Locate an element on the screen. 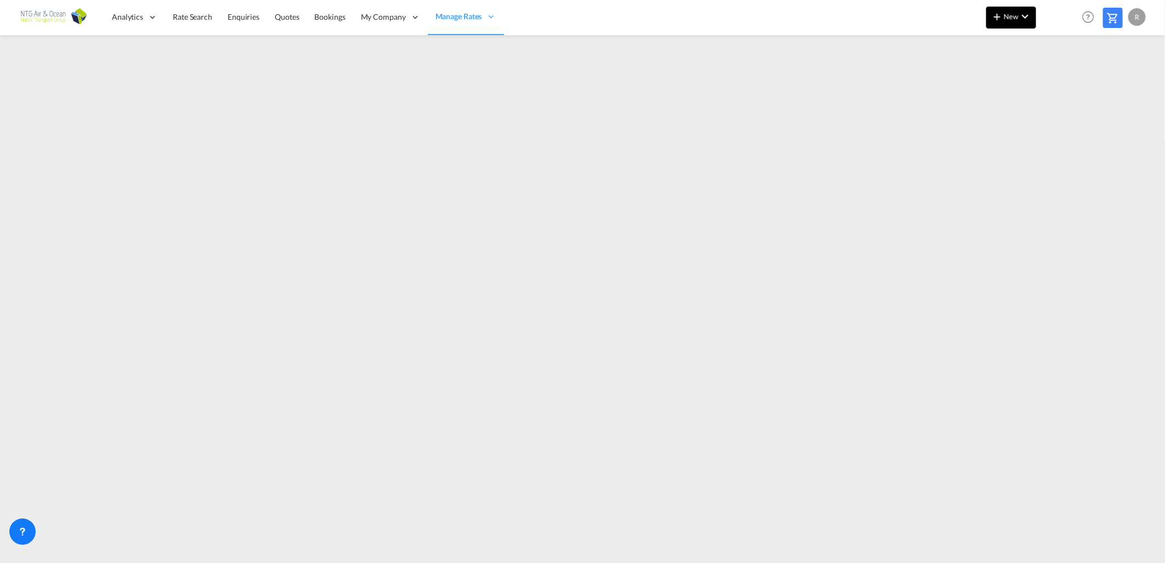 The width and height of the screenshot is (1165, 563). span: Quotes is located at coordinates (287, 16).